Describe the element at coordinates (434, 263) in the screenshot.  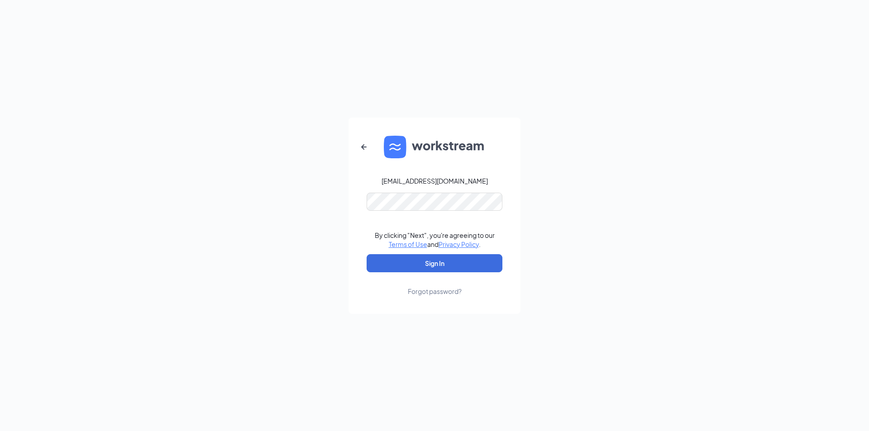
I see `button: Sign In` at that location.